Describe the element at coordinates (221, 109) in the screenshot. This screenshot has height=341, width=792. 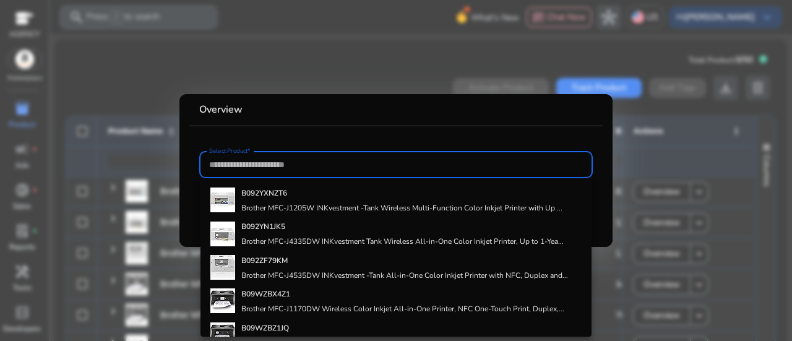
I see `b: Overview` at that location.